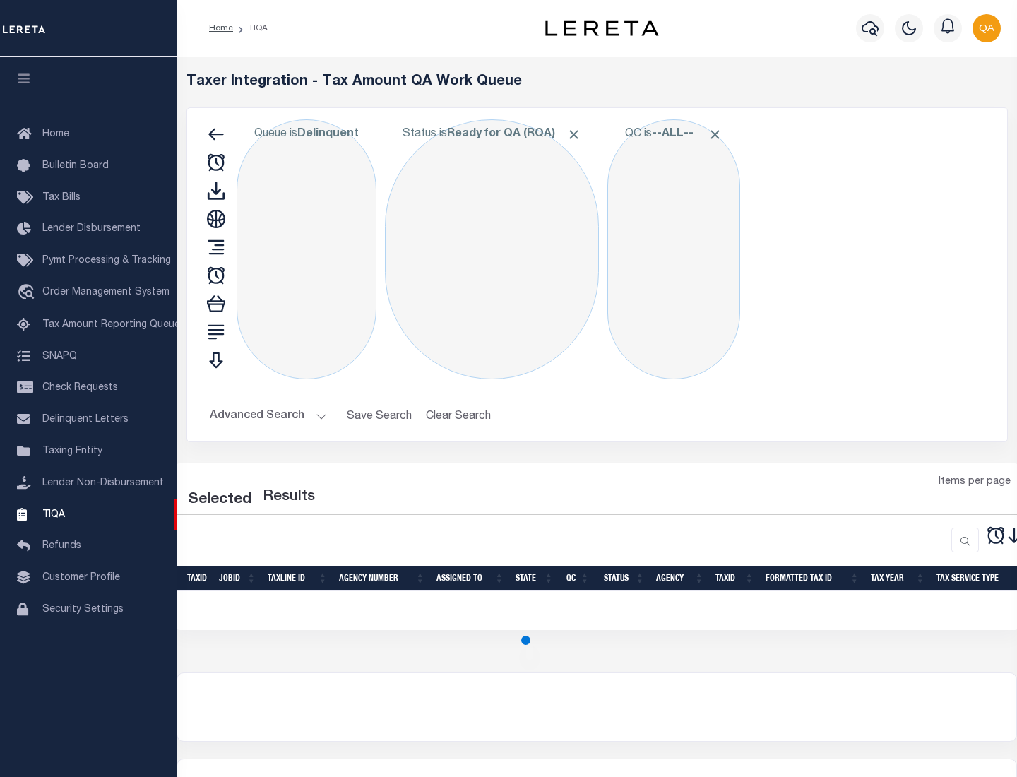 This screenshot has width=1017, height=777. Describe the element at coordinates (220, 500) in the screenshot. I see `div: Selected` at that location.